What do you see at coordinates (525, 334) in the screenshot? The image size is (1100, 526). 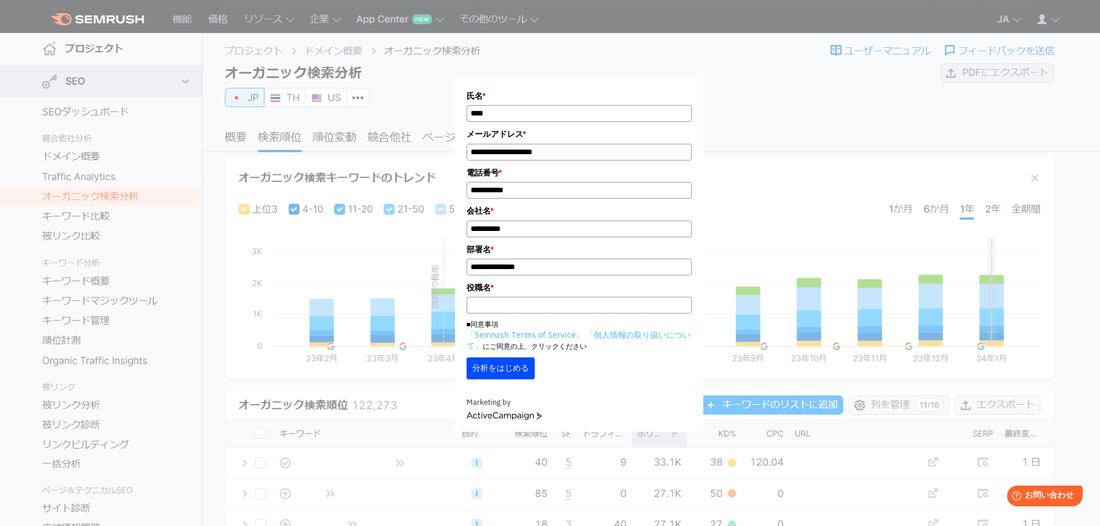 I see `a: 「Semrush Terms of Service」` at bounding box center [525, 334].